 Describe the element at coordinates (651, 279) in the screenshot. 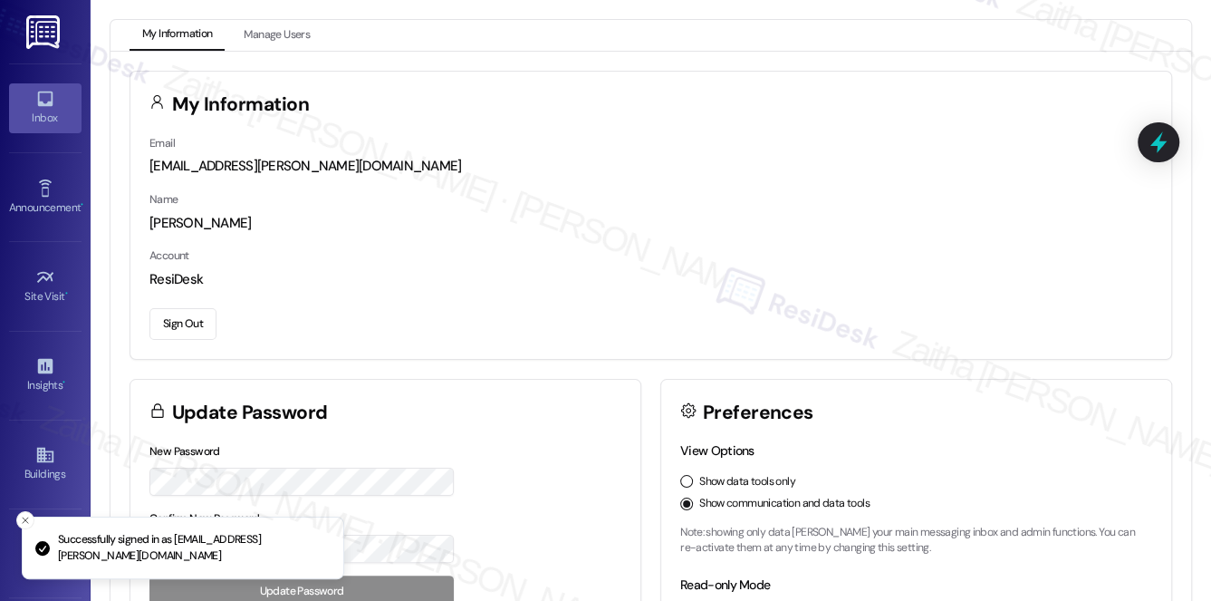

I see `div: ResiDesk` at that location.